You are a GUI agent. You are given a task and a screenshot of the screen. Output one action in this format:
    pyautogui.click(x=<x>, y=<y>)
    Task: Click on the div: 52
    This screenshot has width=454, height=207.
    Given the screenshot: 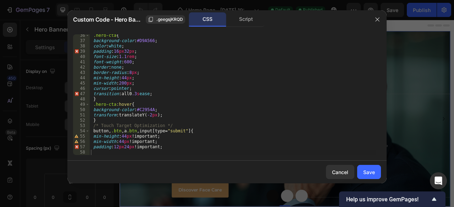 What is the action you would take?
    pyautogui.click(x=81, y=121)
    